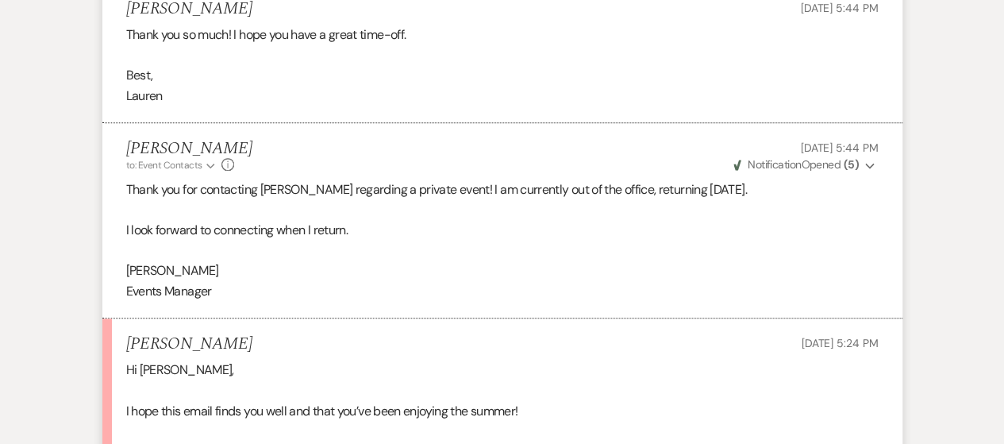  What do you see at coordinates (502, 291) in the screenshot?
I see `p: Events Manager` at bounding box center [502, 291].